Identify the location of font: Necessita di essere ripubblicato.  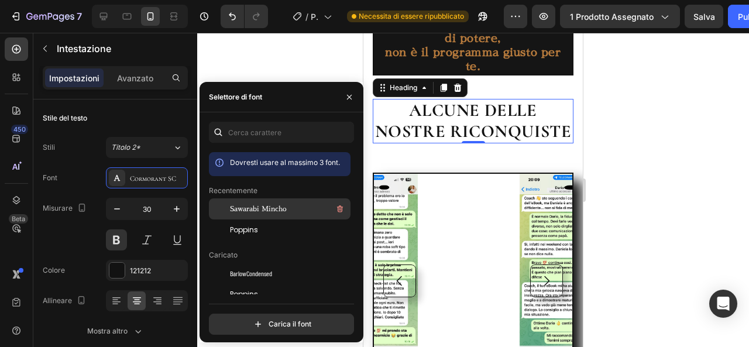
(412, 16).